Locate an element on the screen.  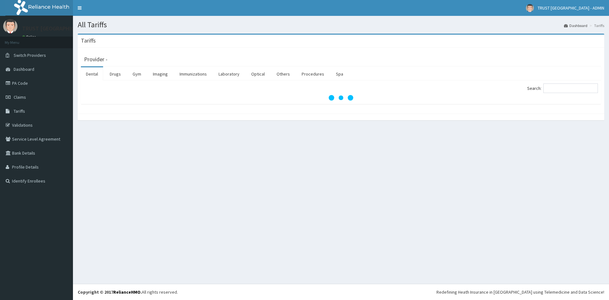
strong: Copyright © 2017 . is located at coordinates (110, 292).